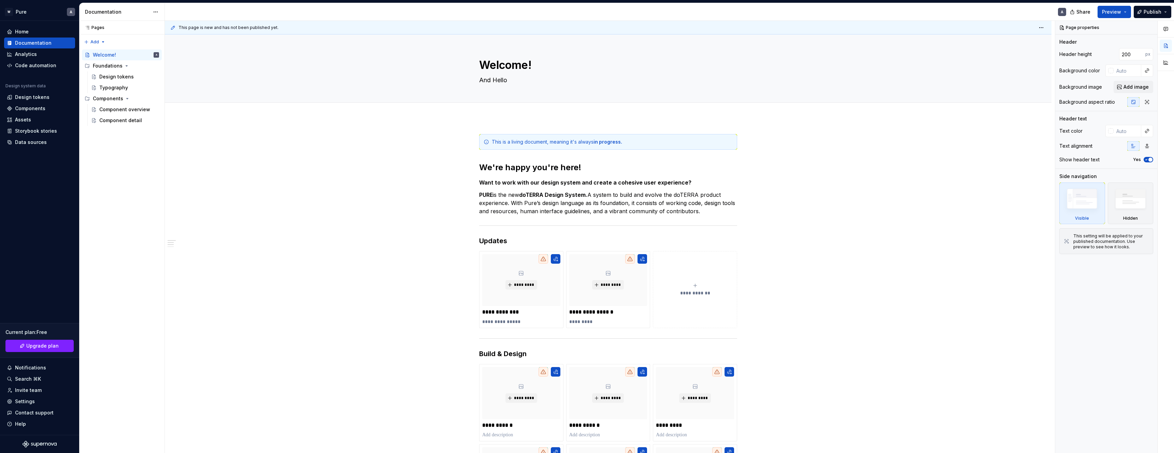  Describe the element at coordinates (114, 88) in the screenshot. I see `div: Typography` at that location.